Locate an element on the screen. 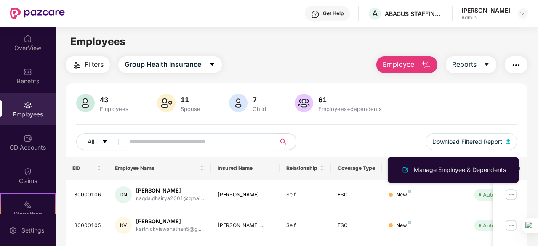 The height and width of the screenshot is (246, 538). th: Relationship is located at coordinates (305, 168).